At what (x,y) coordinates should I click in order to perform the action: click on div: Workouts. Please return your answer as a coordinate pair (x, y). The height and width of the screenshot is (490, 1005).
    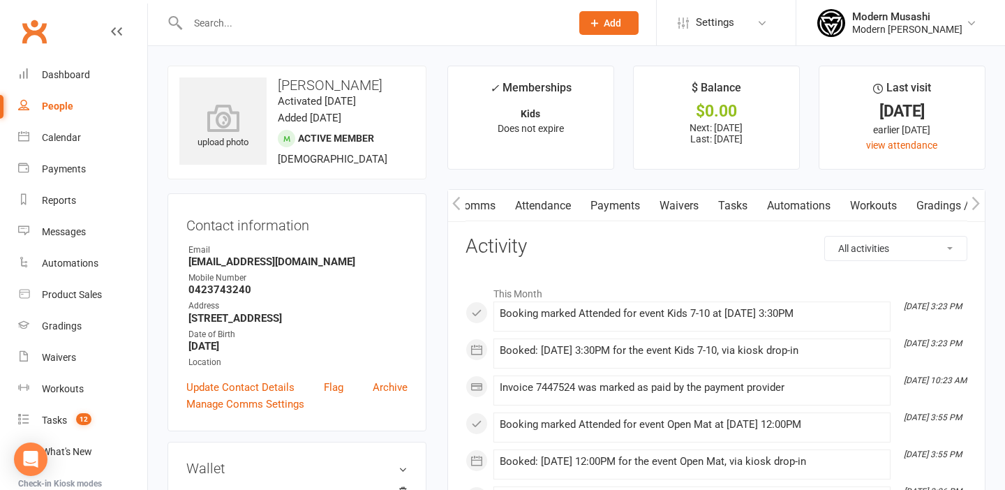
    Looking at the image, I should click on (63, 389).